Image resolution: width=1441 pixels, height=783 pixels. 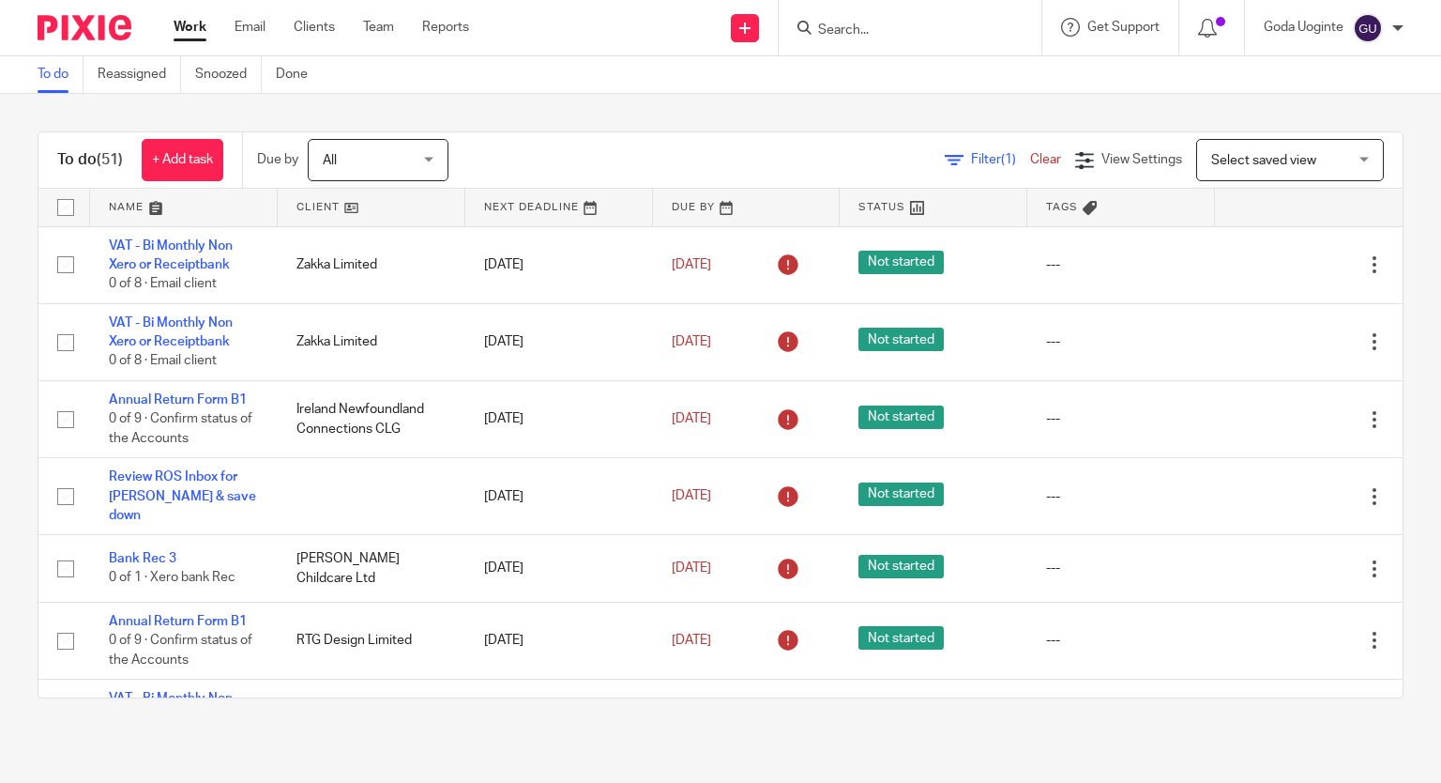 What do you see at coordinates (372, 640) in the screenshot?
I see `td: RTG Design Limited` at bounding box center [372, 640].